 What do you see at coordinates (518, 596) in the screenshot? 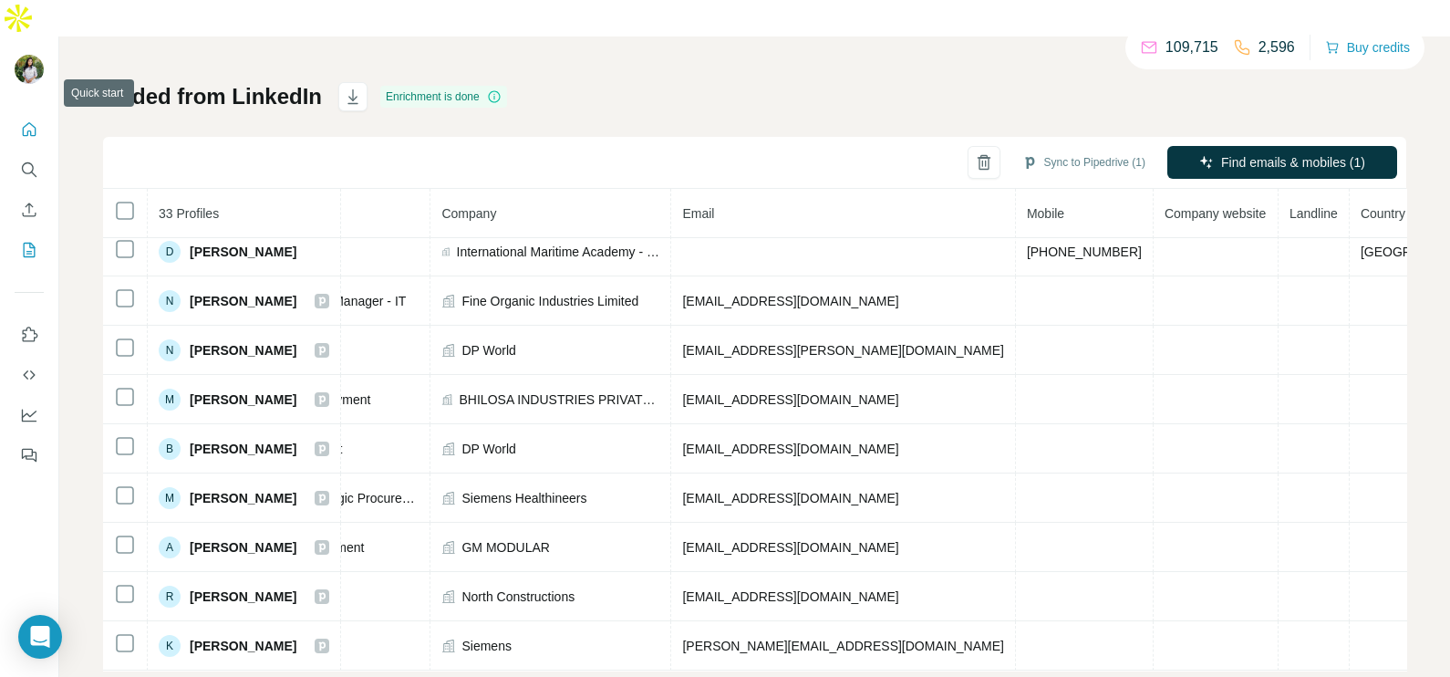
I see `span: North Constructions` at bounding box center [518, 596].